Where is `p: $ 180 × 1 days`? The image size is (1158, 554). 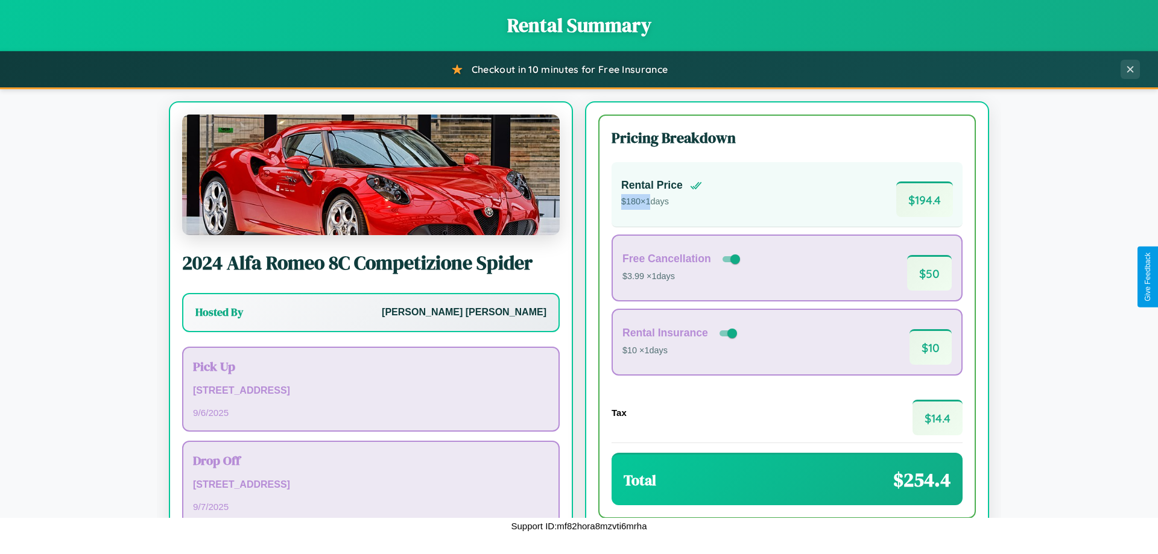 p: $ 180 × 1 days is located at coordinates (662, 202).